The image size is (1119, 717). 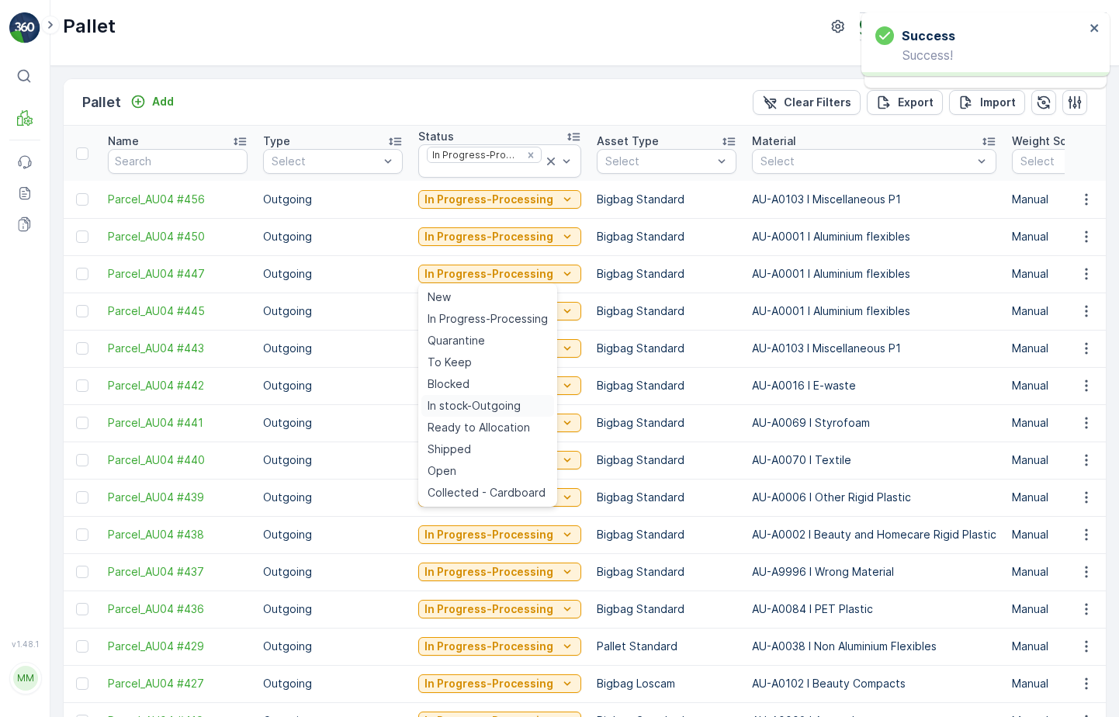 What do you see at coordinates (178, 348) in the screenshot?
I see `span: Parcel_AU04 #443` at bounding box center [178, 348].